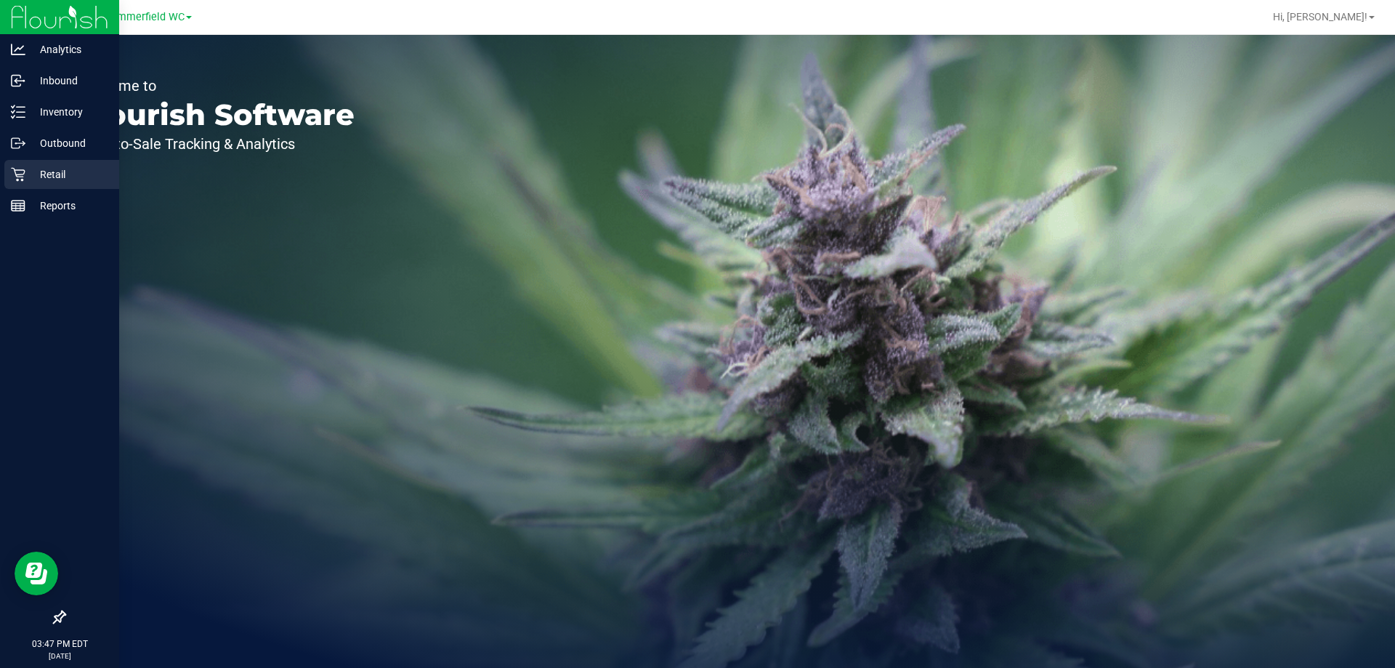  Describe the element at coordinates (69, 112) in the screenshot. I see `p: Inventory` at that location.